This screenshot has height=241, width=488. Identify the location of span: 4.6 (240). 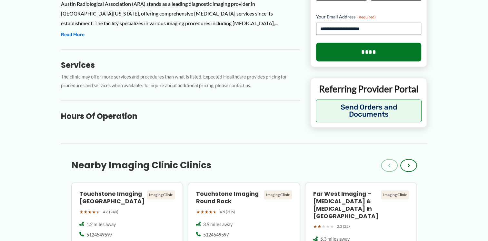
(111, 212).